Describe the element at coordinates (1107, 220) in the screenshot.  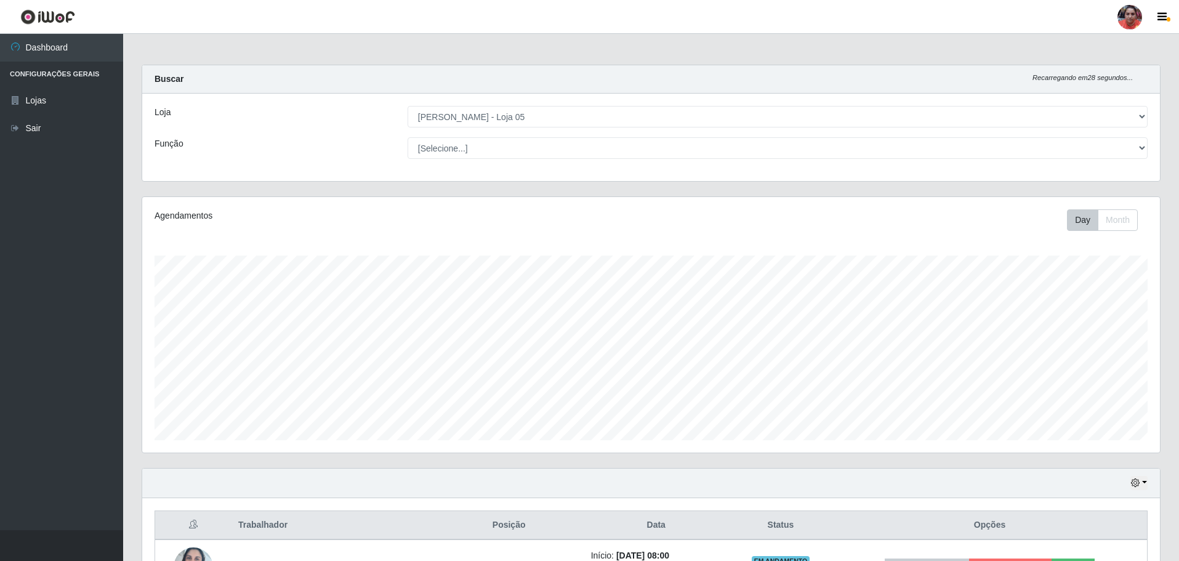
I see `div: Toolbar with button groups` at that location.